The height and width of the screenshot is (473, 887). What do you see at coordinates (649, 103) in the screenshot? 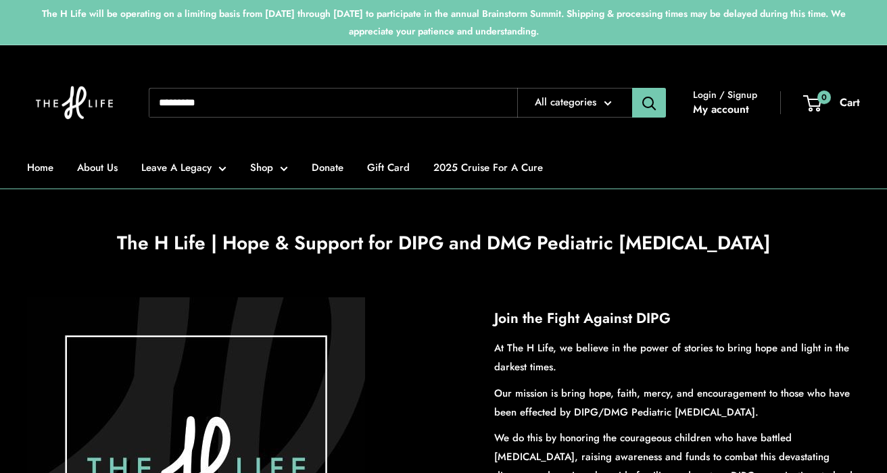
I see `button: Search` at bounding box center [649, 103].